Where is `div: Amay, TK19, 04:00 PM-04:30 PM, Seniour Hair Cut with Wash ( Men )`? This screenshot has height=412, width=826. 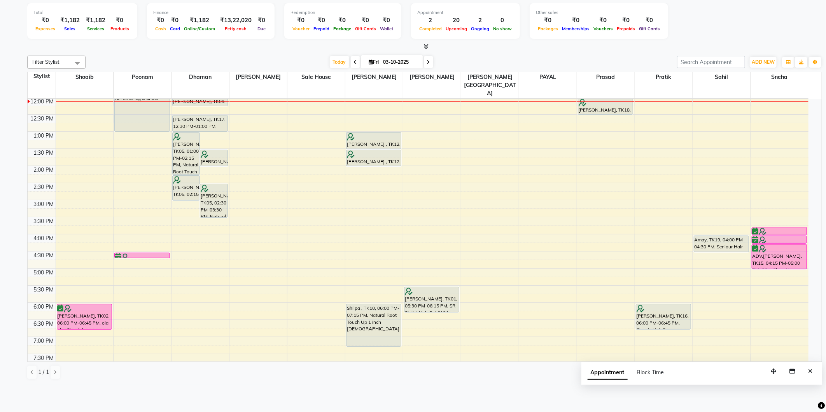
div: Amay, TK19, 04:00 PM-04:30 PM, Seniour Hair Cut with Wash ( Men ) is located at coordinates (722, 244).